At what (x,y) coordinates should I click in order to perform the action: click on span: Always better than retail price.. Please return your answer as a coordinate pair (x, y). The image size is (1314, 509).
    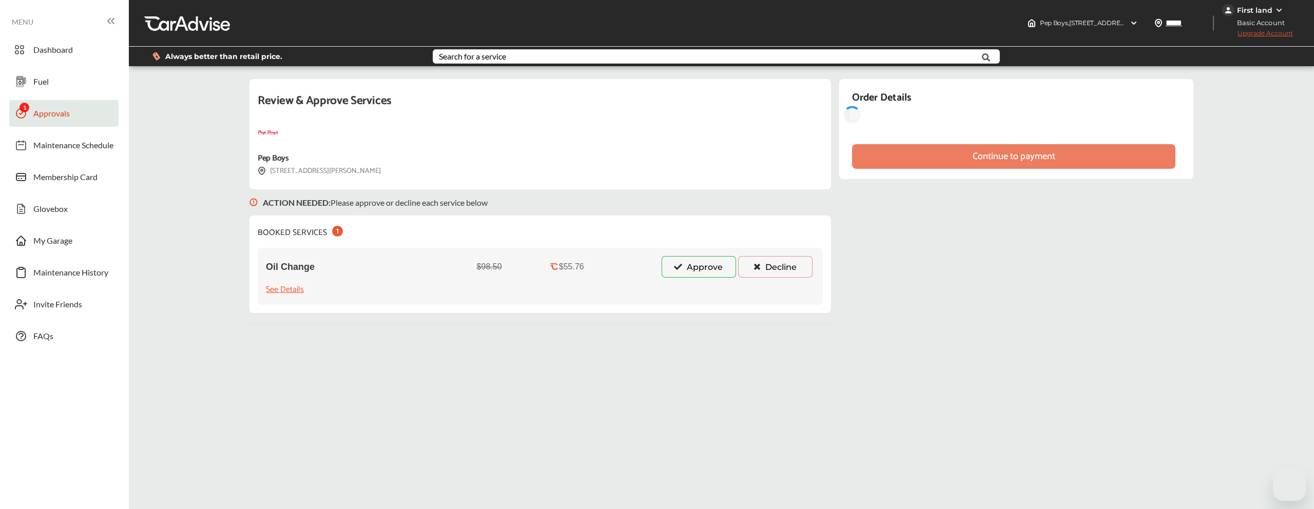
    Looking at the image, I should click on (224, 56).